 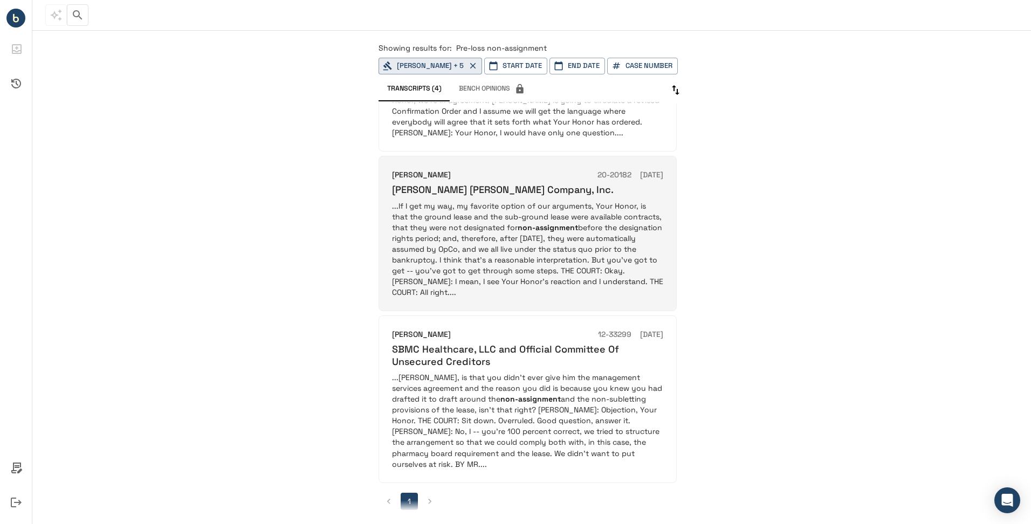 What do you see at coordinates (1008, 501) in the screenshot?
I see `div: Open Intercom Messenger` at bounding box center [1008, 501].